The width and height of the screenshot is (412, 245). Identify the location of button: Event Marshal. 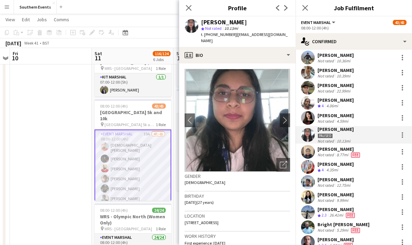
(318, 22).